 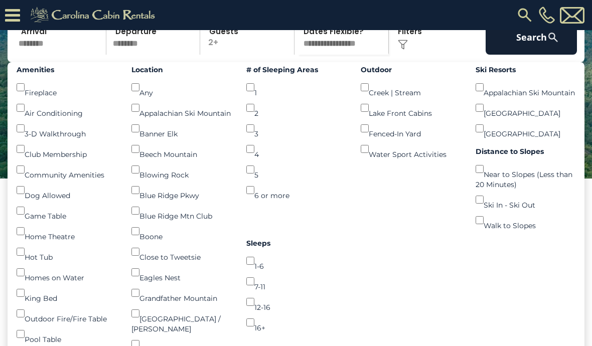 What do you see at coordinates (66, 252) in the screenshot?
I see `div: Hot Tub` at bounding box center [66, 252].